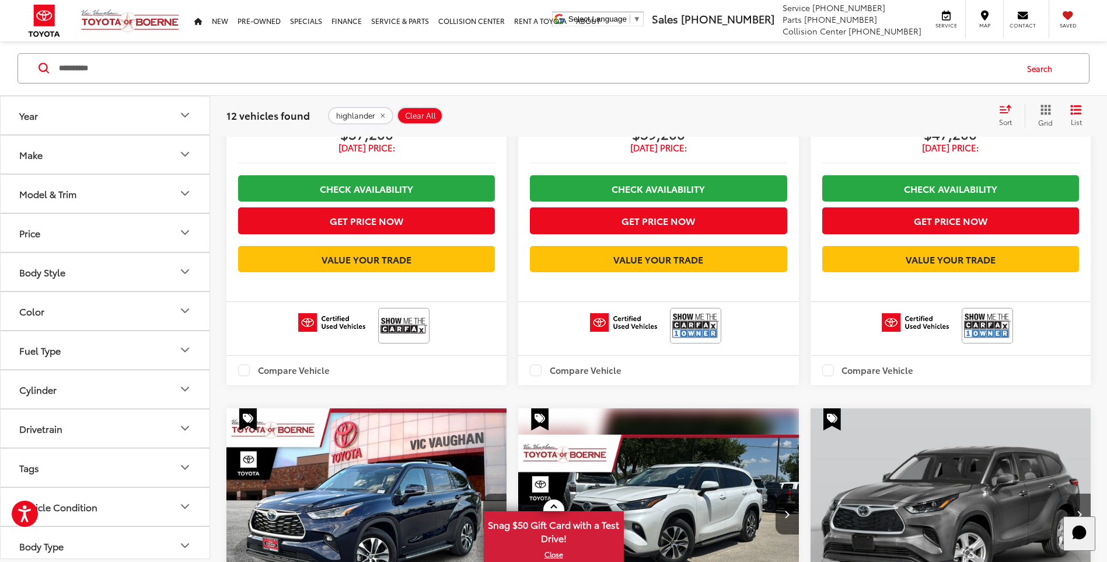  Describe the element at coordinates (404, 325) in the screenshot. I see `img: View CARFAX report` at that location.